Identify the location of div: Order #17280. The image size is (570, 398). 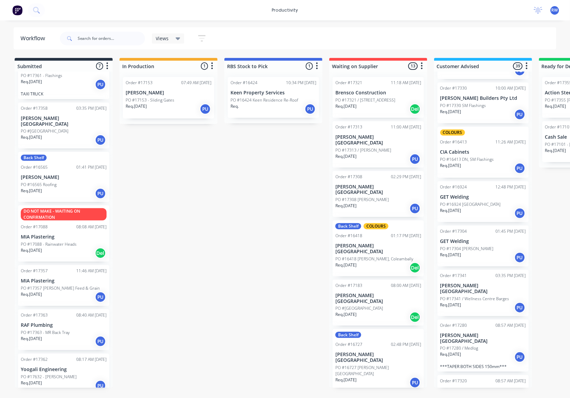
(454, 325).